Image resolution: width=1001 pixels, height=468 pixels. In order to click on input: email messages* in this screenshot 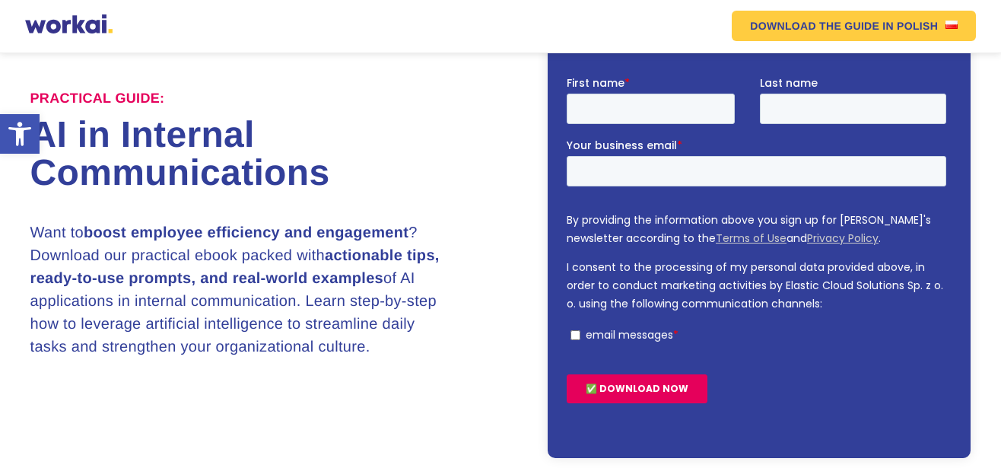, I will do `click(8, 259)`.